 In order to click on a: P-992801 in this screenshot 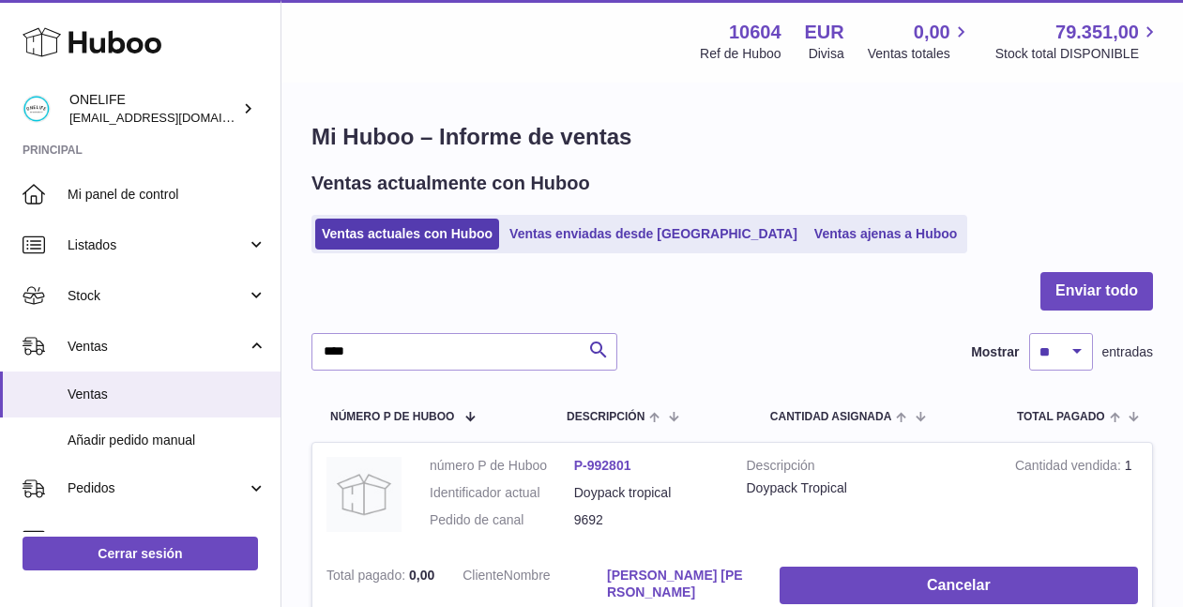, I will do `click(602, 465)`.